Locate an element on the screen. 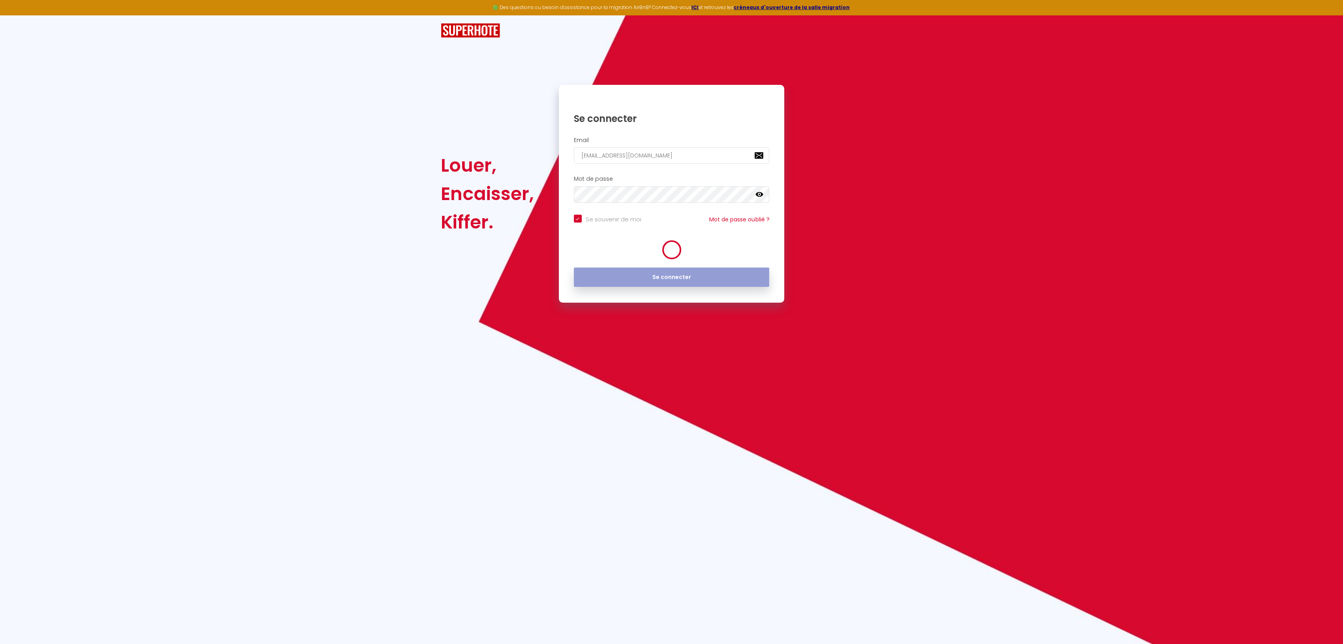 The image size is (1343, 644). button: Se connecter is located at coordinates (672, 277).